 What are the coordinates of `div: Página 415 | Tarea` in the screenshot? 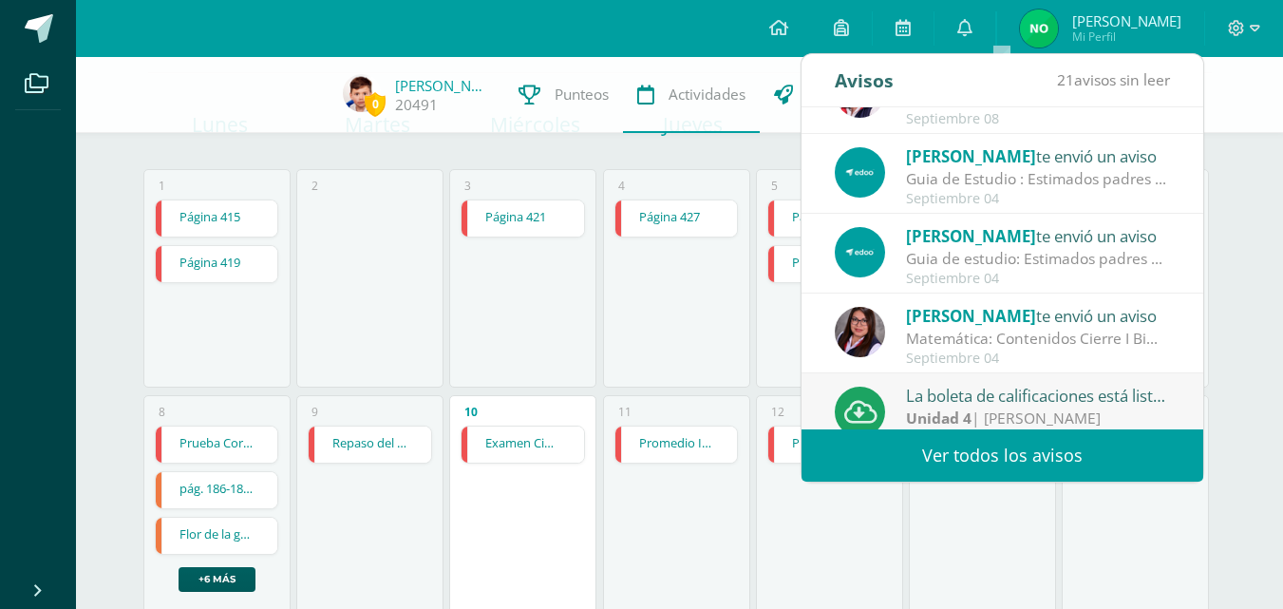 It's located at (217, 218).